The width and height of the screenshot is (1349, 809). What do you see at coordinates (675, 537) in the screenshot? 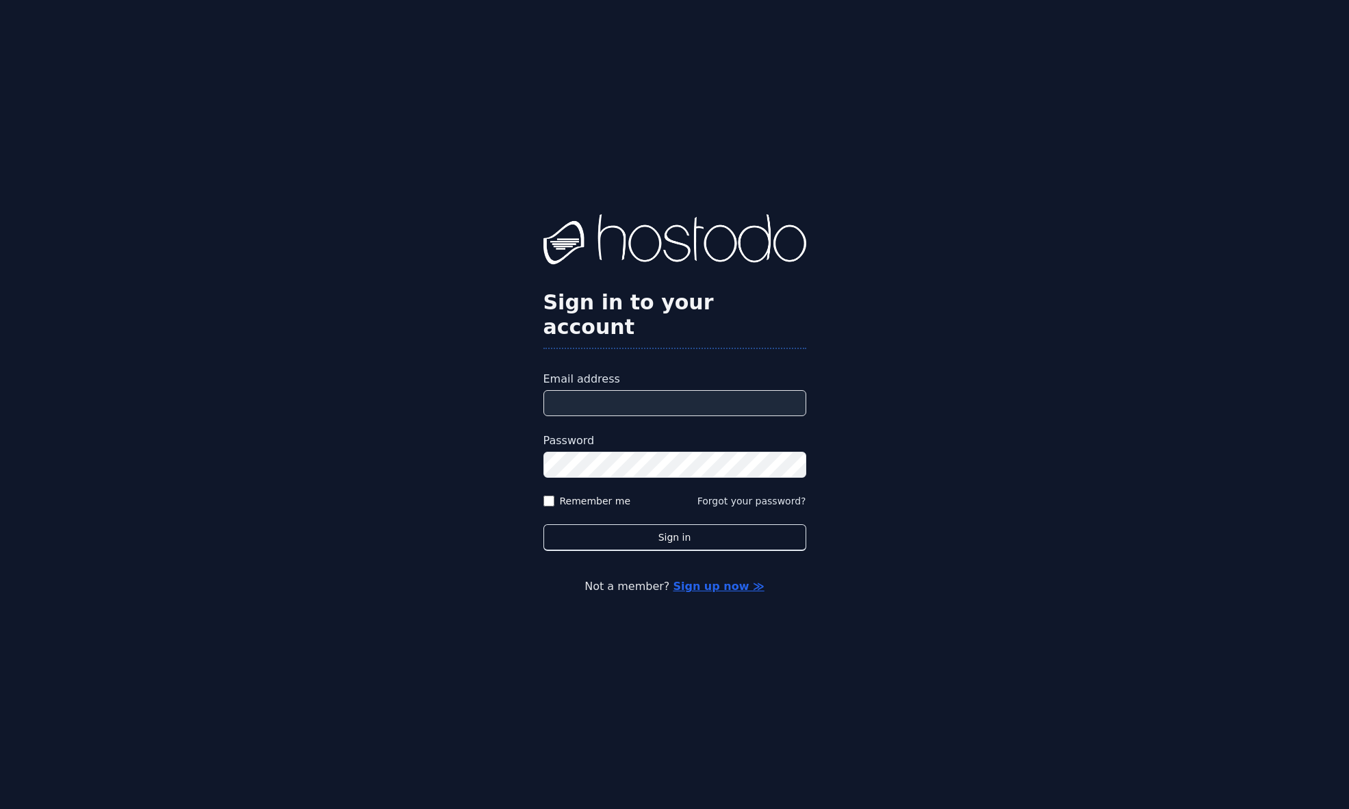
I see `button: Sign in` at bounding box center [675, 537].